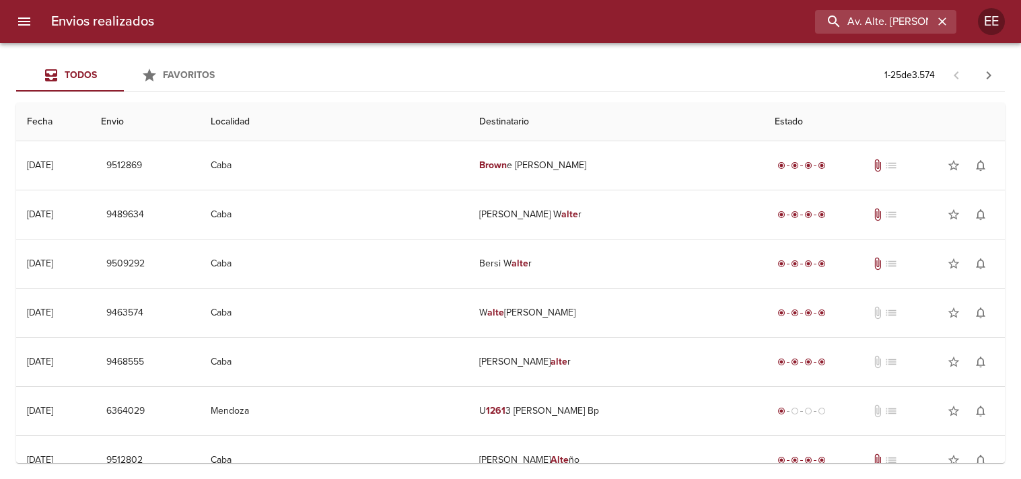  What do you see at coordinates (991, 22) in the screenshot?
I see `div: EE` at bounding box center [991, 22].